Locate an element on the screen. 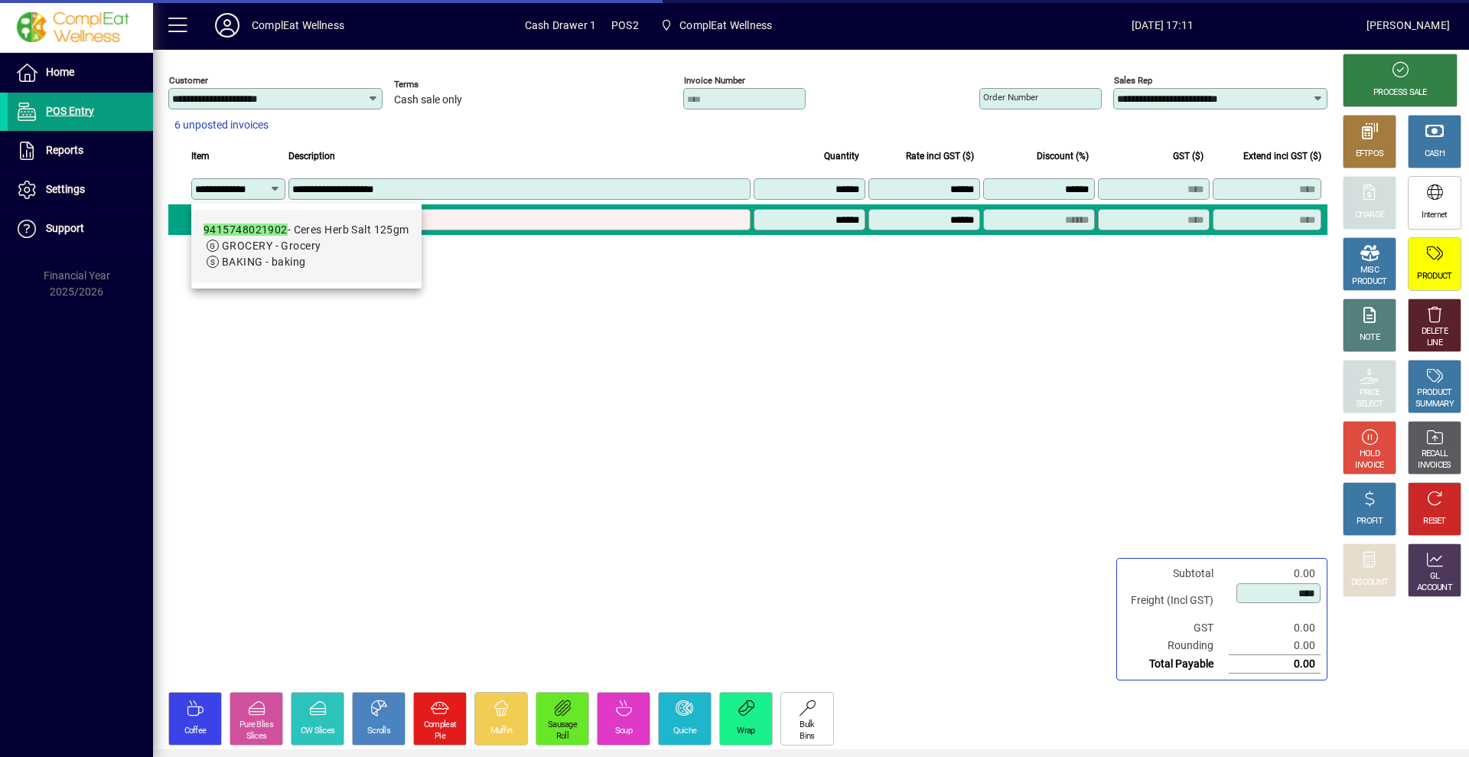  div: SELECT is located at coordinates (1369, 404).